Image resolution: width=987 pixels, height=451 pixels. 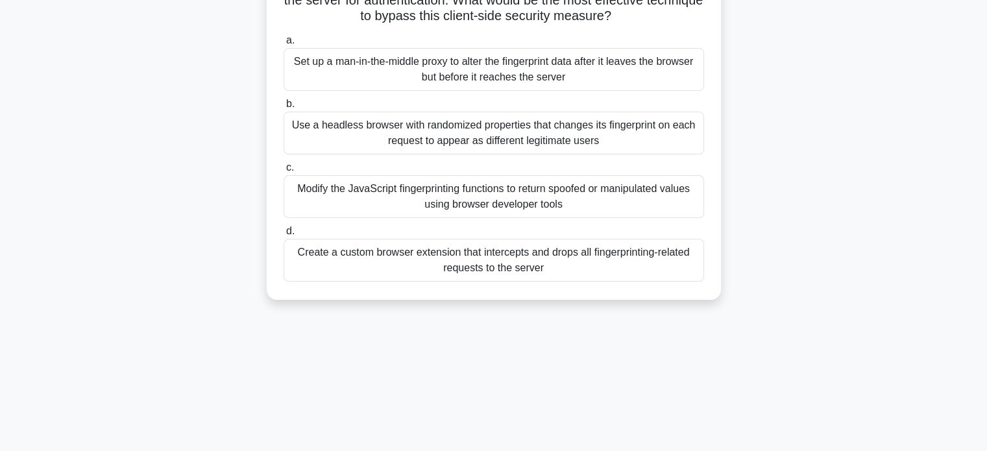 What do you see at coordinates (290, 103) in the screenshot?
I see `span: b.` at bounding box center [290, 103].